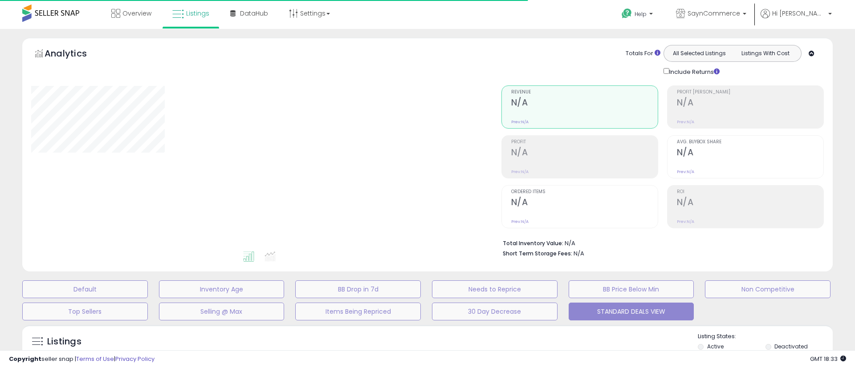 This screenshot has width=855, height=368. What do you see at coordinates (74, 54) in the screenshot?
I see `h5: Analytics` at bounding box center [74, 54].